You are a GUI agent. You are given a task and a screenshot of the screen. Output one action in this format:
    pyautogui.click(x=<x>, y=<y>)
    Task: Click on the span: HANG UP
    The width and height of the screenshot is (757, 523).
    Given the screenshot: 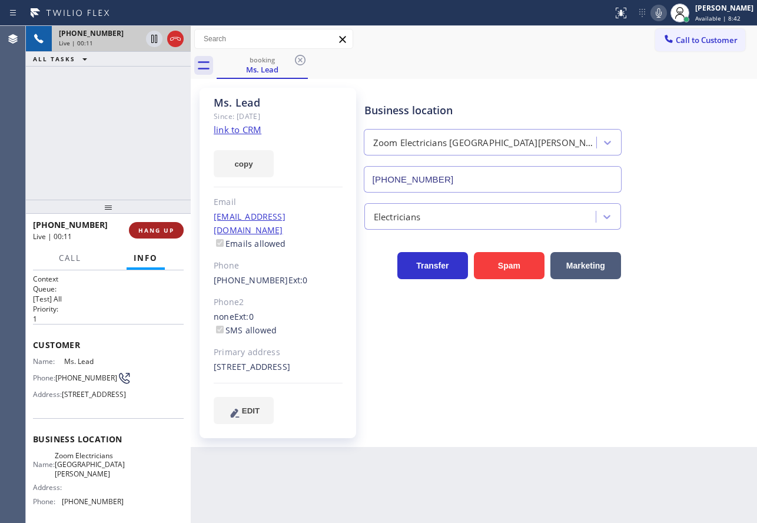 What is the action you would take?
    pyautogui.click(x=156, y=230)
    